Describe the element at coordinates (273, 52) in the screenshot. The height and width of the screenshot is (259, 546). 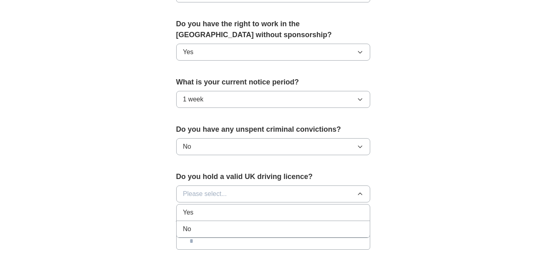
I see `button: Yes` at that location.